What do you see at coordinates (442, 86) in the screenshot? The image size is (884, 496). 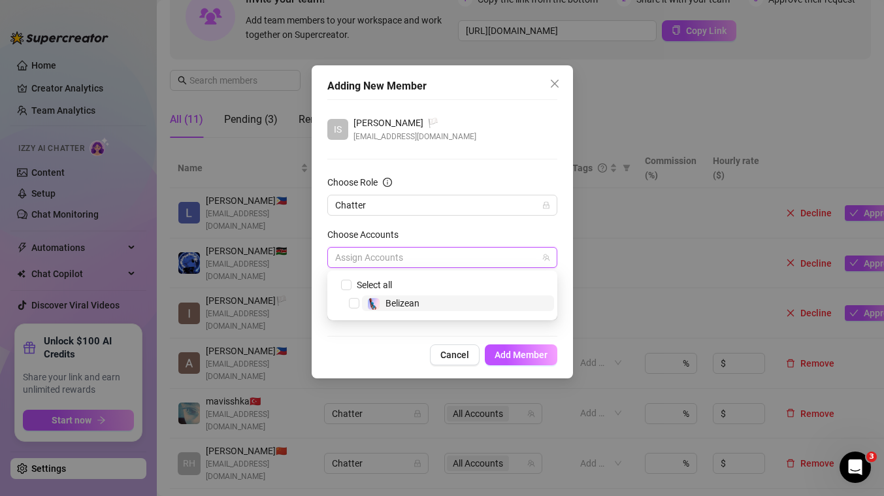 I see `div: Adding New Member` at bounding box center [442, 86].